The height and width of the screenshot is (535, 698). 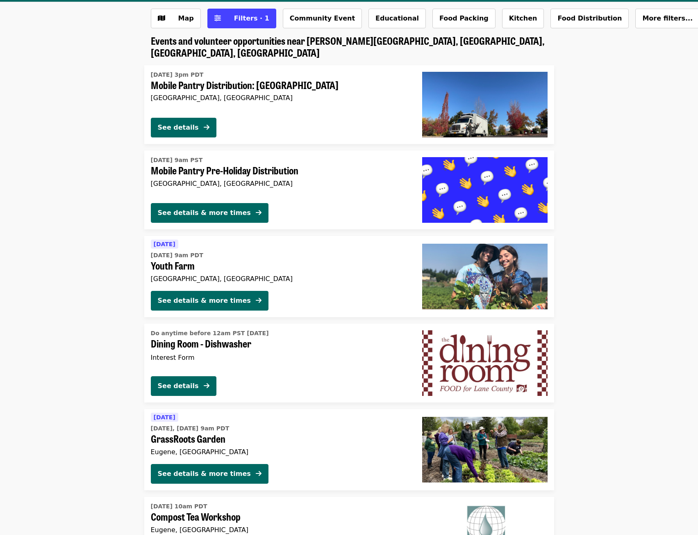 I want to click on span: Compost Tea Workshop, so click(x=280, y=516).